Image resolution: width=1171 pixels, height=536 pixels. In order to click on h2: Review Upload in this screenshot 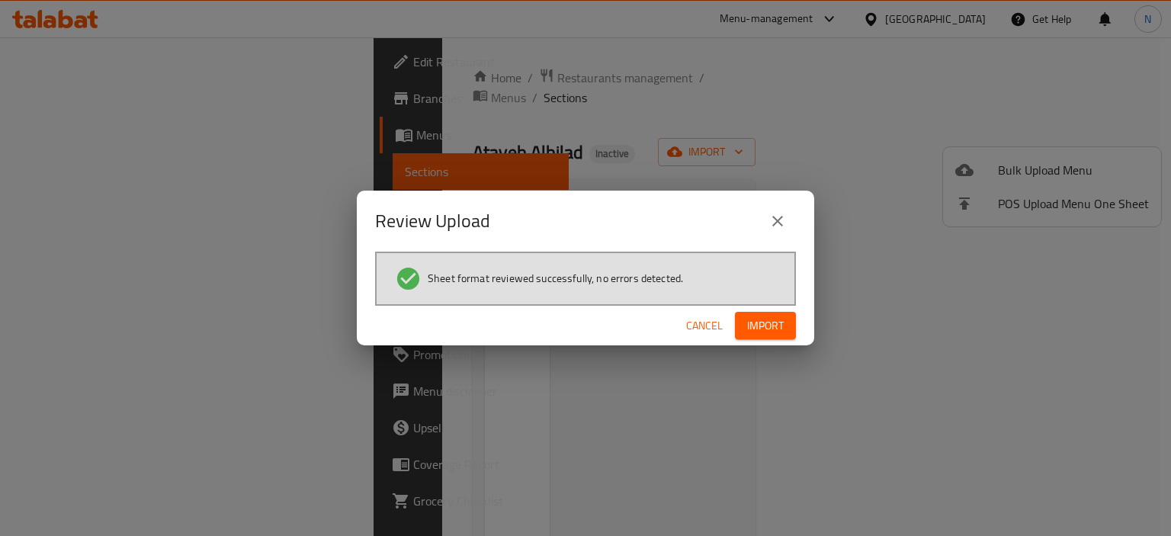, I will do `click(432, 221)`.